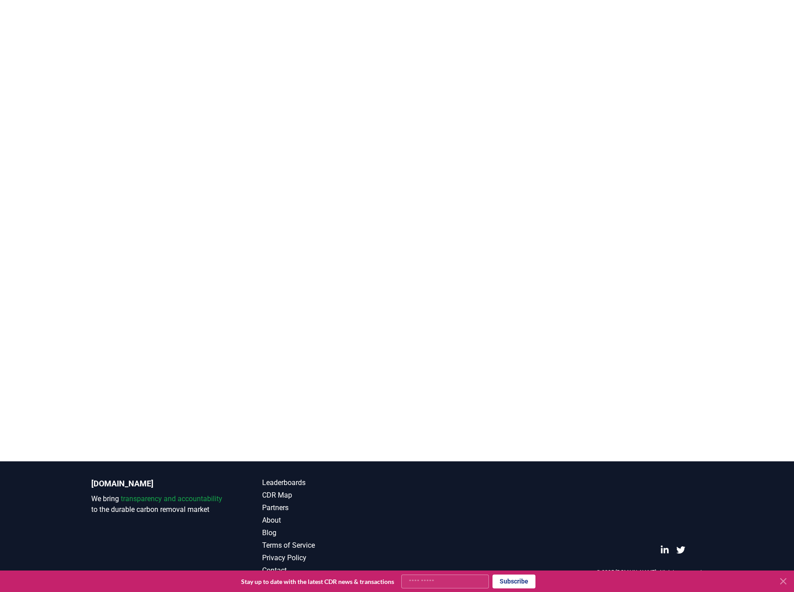 Image resolution: width=794 pixels, height=592 pixels. Describe the element at coordinates (330, 545) in the screenshot. I see `a: Terms of Service` at that location.